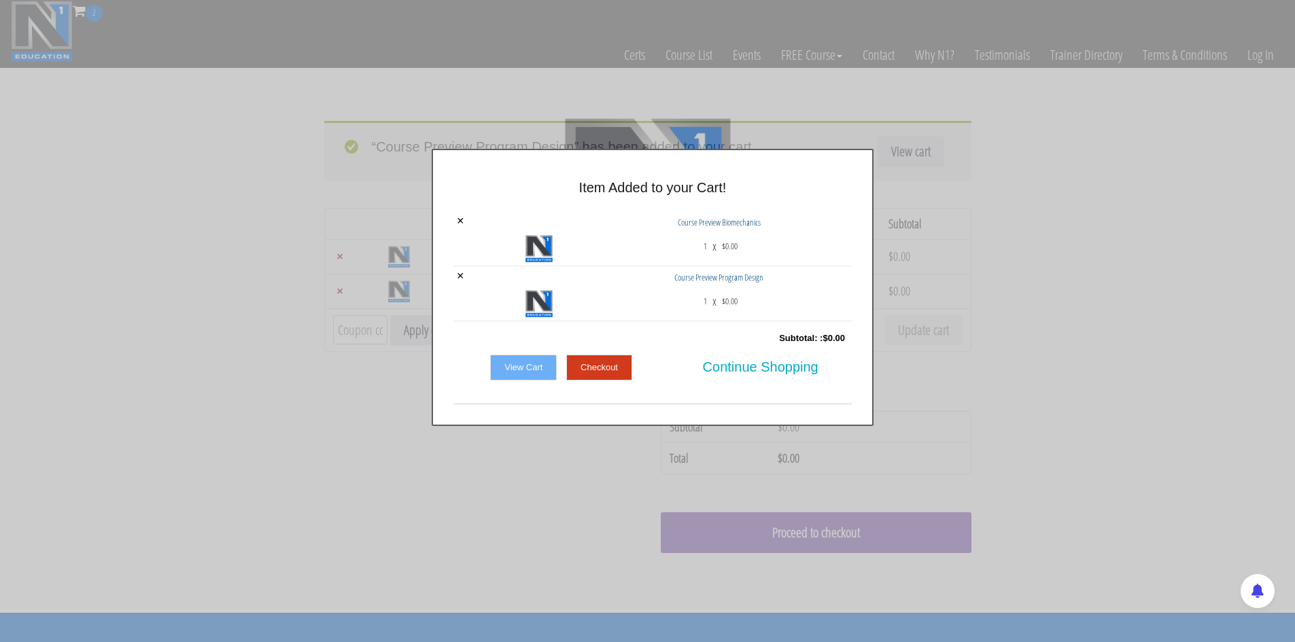 The height and width of the screenshot is (642, 1295). I want to click on a: View Cart, so click(523, 368).